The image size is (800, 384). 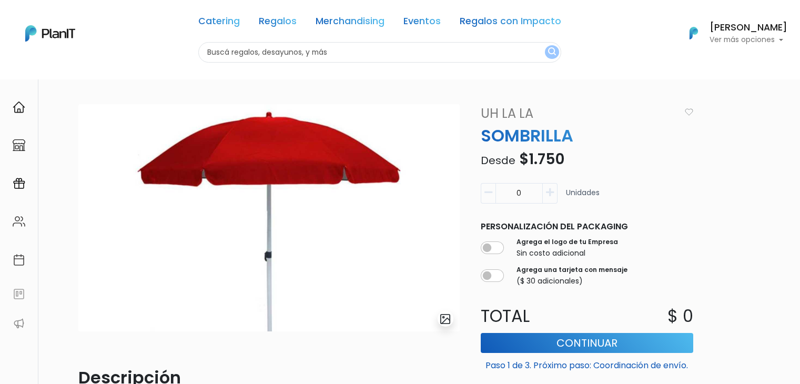 What do you see at coordinates (587, 364) in the screenshot?
I see `p: Paso 1 de 3. Próximo paso: Coordinación de envío.` at bounding box center [587, 364].